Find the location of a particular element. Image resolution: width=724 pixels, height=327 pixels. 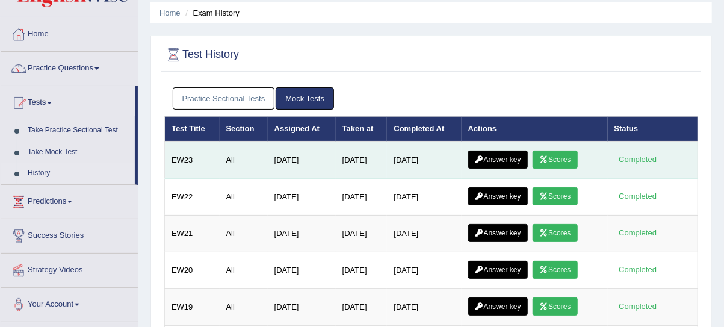

th: Assigned At is located at coordinates (301, 129).